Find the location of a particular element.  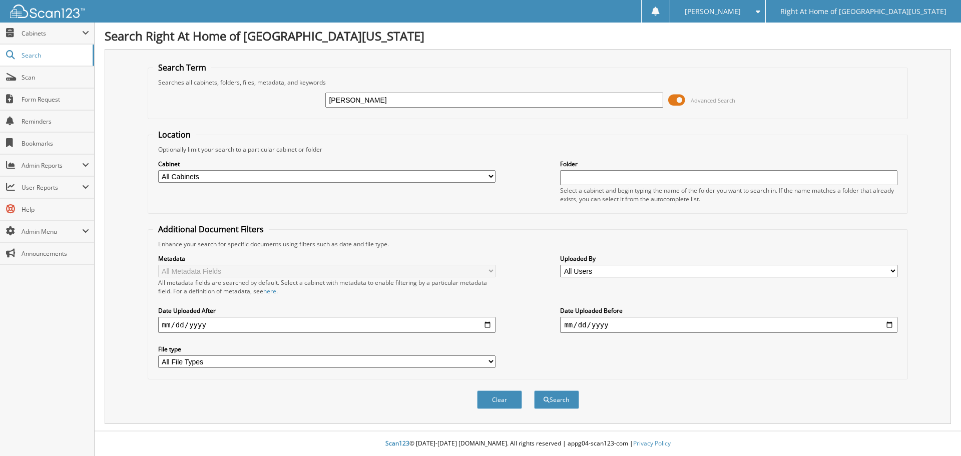

legend: Search Term is located at coordinates (182, 68).